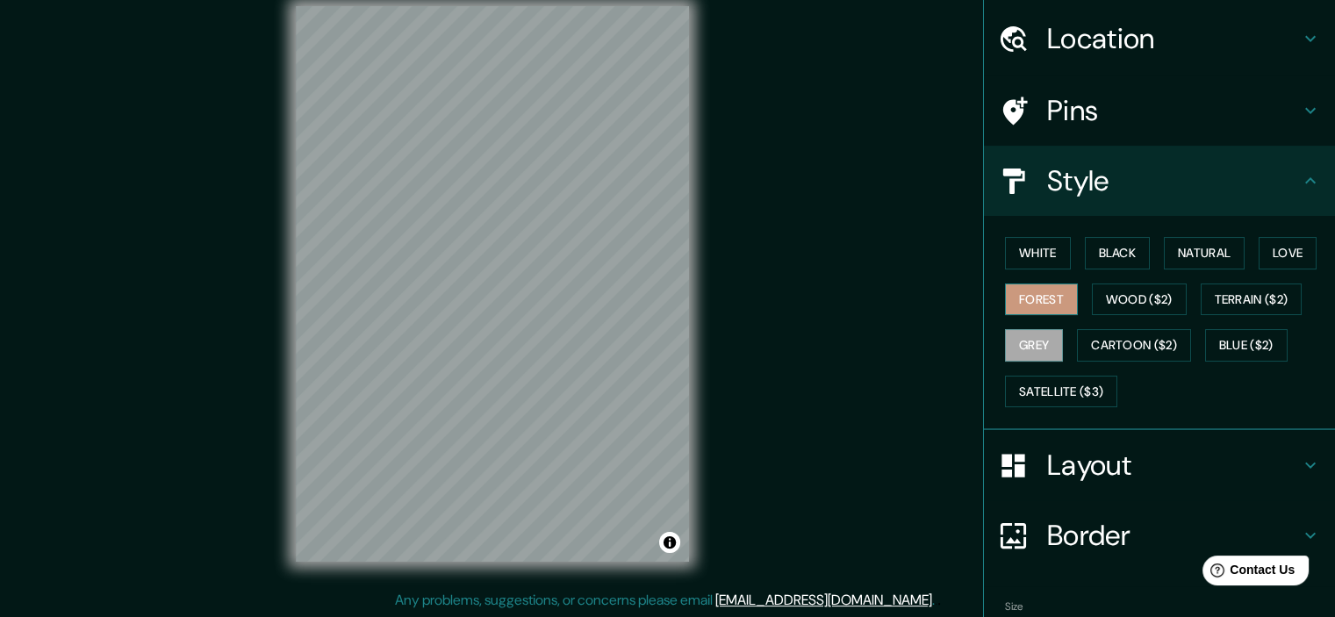 The width and height of the screenshot is (1335, 617). Describe the element at coordinates (1159, 111) in the screenshot. I see `div: Pins` at that location.